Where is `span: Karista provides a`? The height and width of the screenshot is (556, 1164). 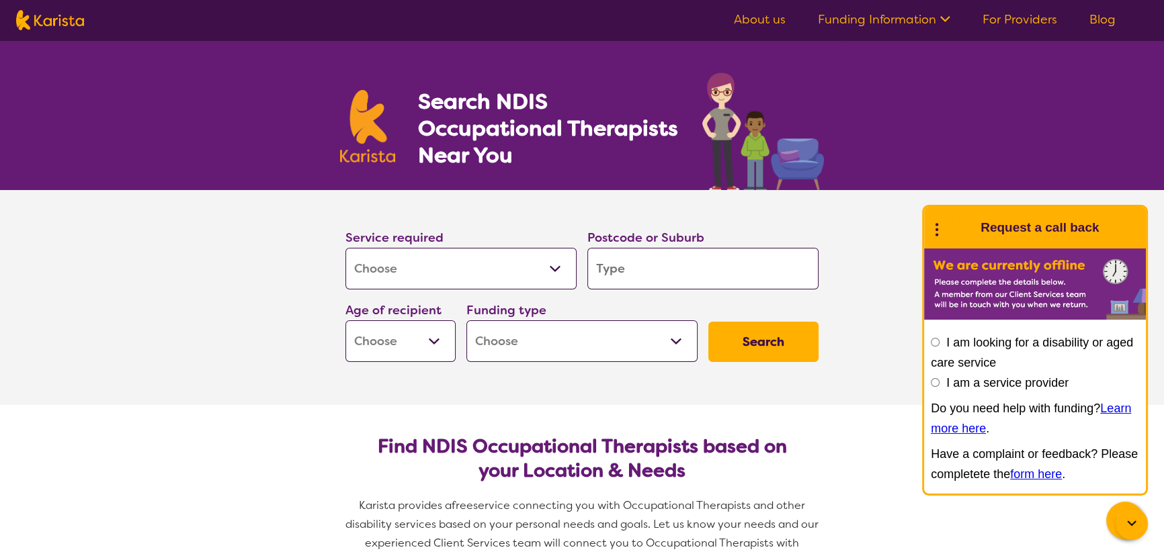
span: Karista provides a is located at coordinates (405, 505).